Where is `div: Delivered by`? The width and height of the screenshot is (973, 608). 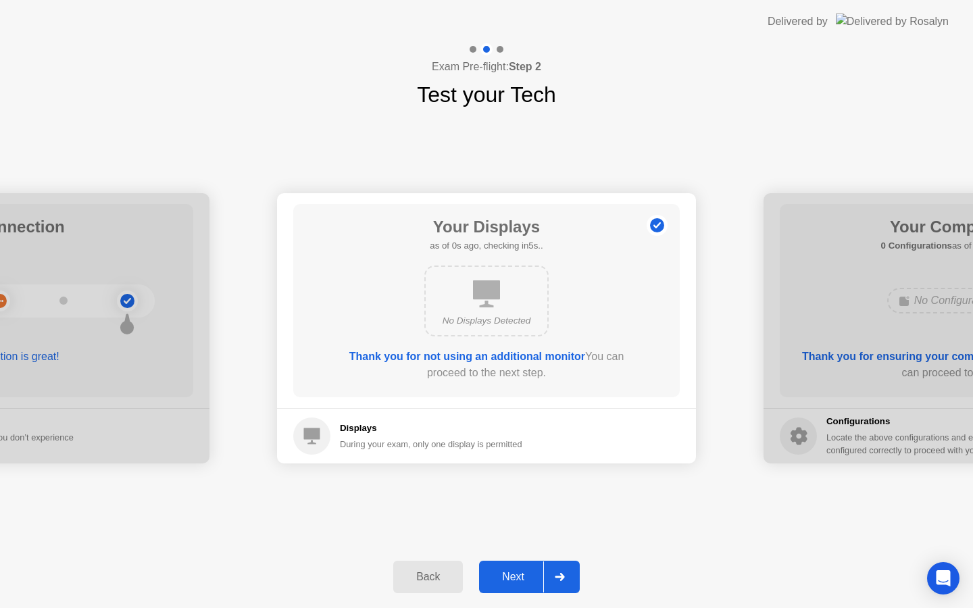 div: Delivered by is located at coordinates (797, 22).